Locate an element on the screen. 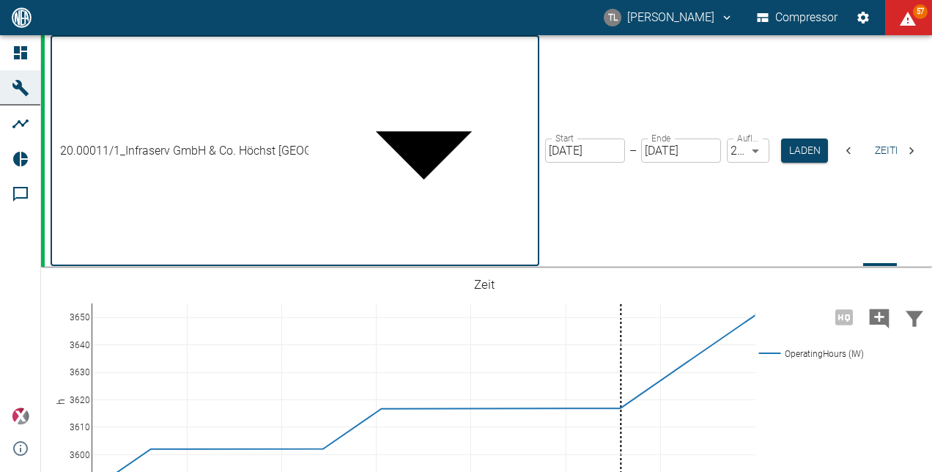 This screenshot has height=472, width=932. span: 57 is located at coordinates (920, 12).